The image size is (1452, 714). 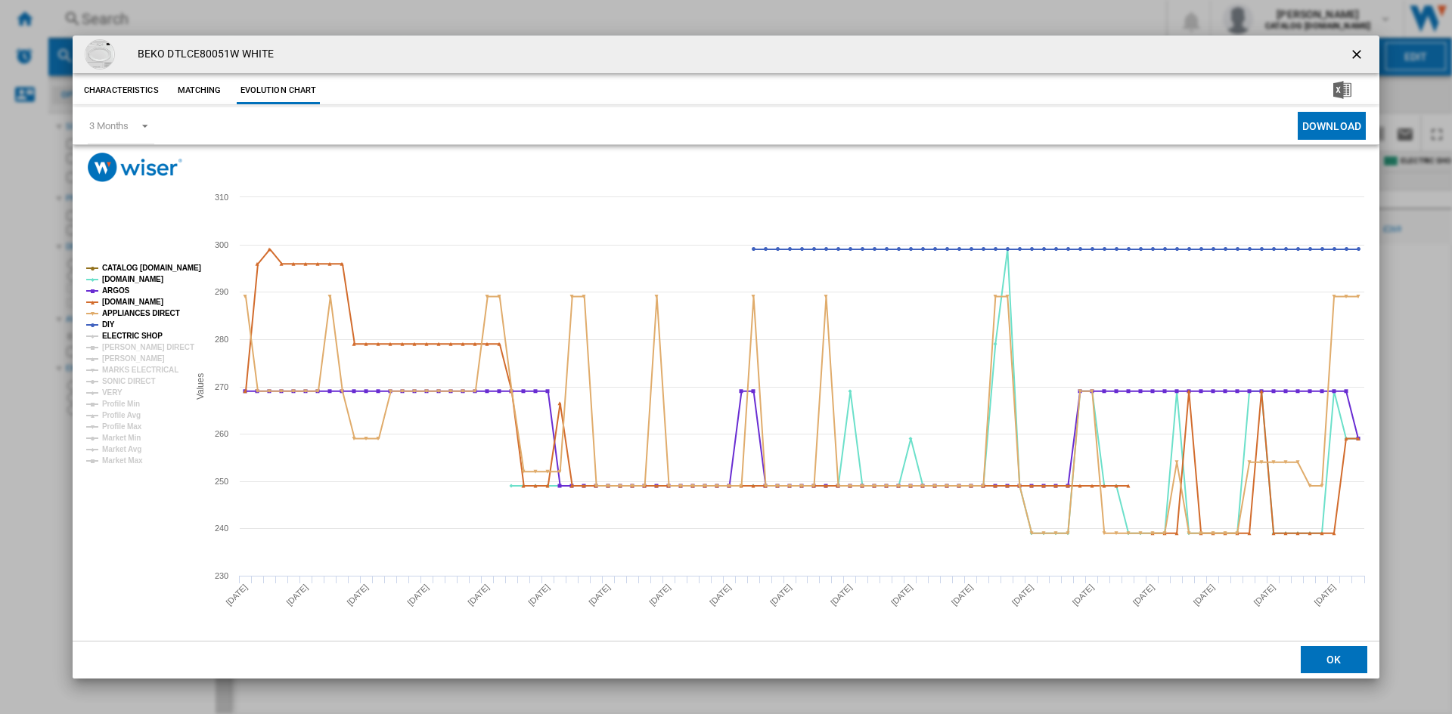 What do you see at coordinates (222, 245) in the screenshot?
I see `tspan: 300` at bounding box center [222, 245].